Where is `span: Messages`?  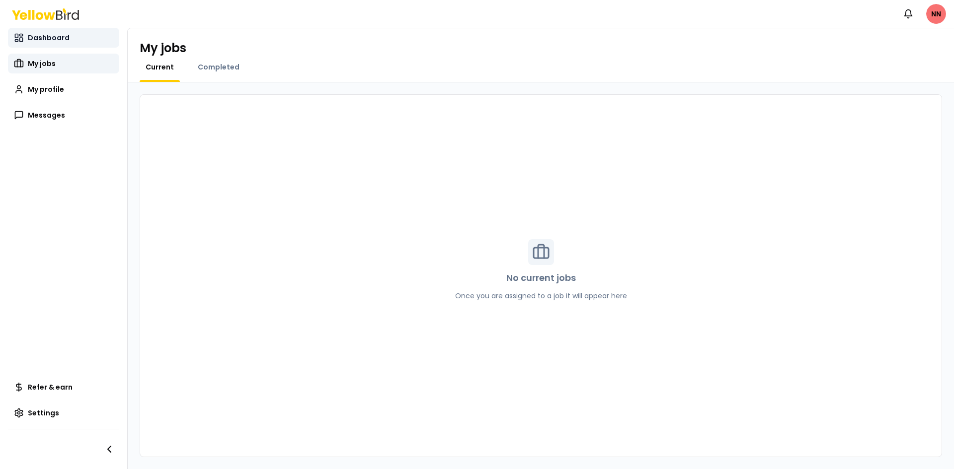 span: Messages is located at coordinates (46, 115).